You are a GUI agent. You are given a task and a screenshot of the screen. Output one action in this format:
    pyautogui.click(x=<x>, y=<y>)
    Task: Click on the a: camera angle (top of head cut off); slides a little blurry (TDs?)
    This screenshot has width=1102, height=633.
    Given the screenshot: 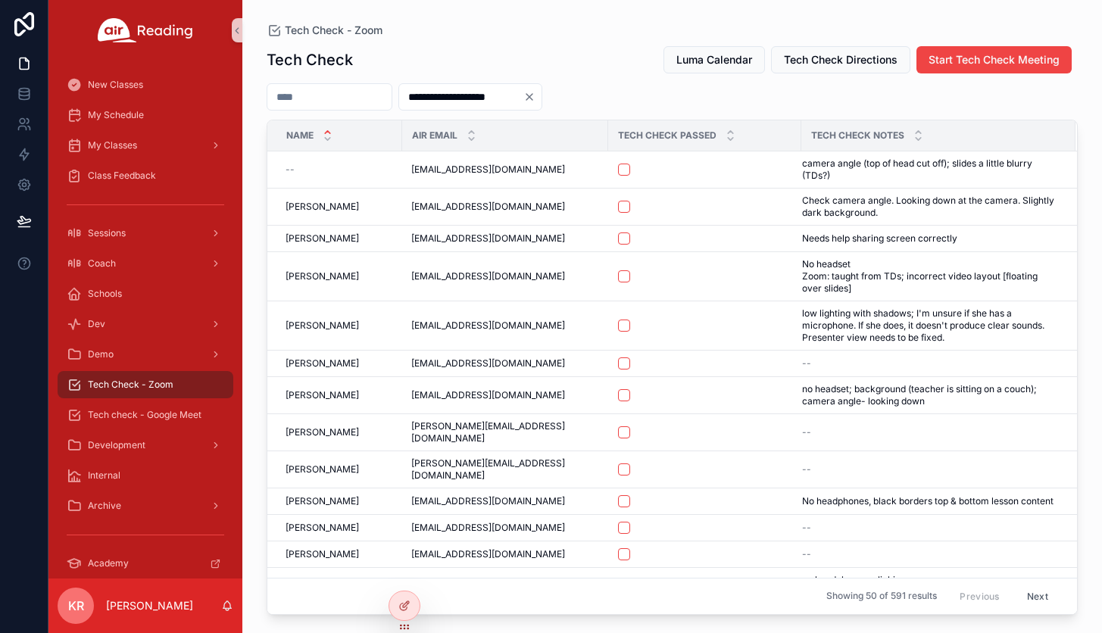 What is the action you would take?
    pyautogui.click(x=930, y=170)
    